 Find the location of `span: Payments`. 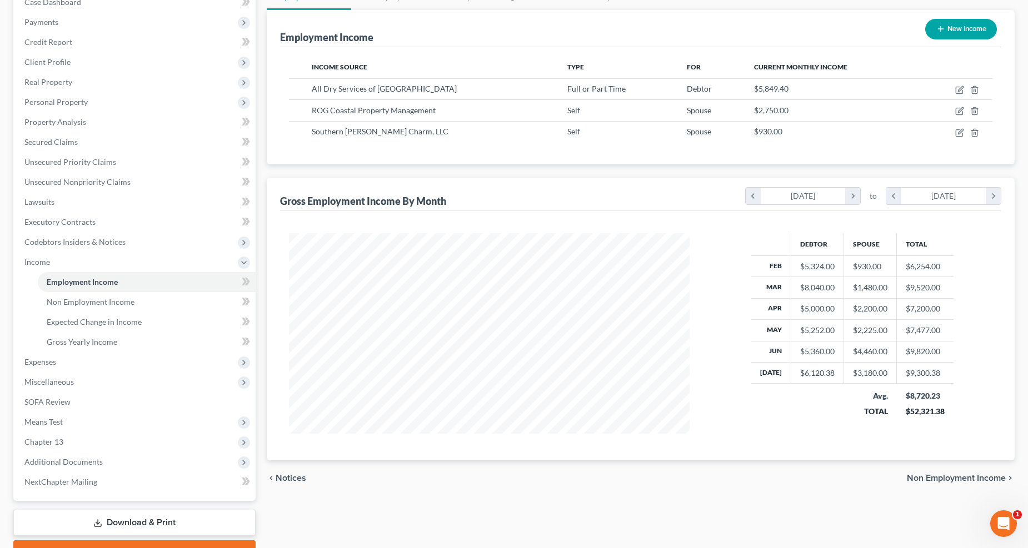

span: Payments is located at coordinates (41, 22).